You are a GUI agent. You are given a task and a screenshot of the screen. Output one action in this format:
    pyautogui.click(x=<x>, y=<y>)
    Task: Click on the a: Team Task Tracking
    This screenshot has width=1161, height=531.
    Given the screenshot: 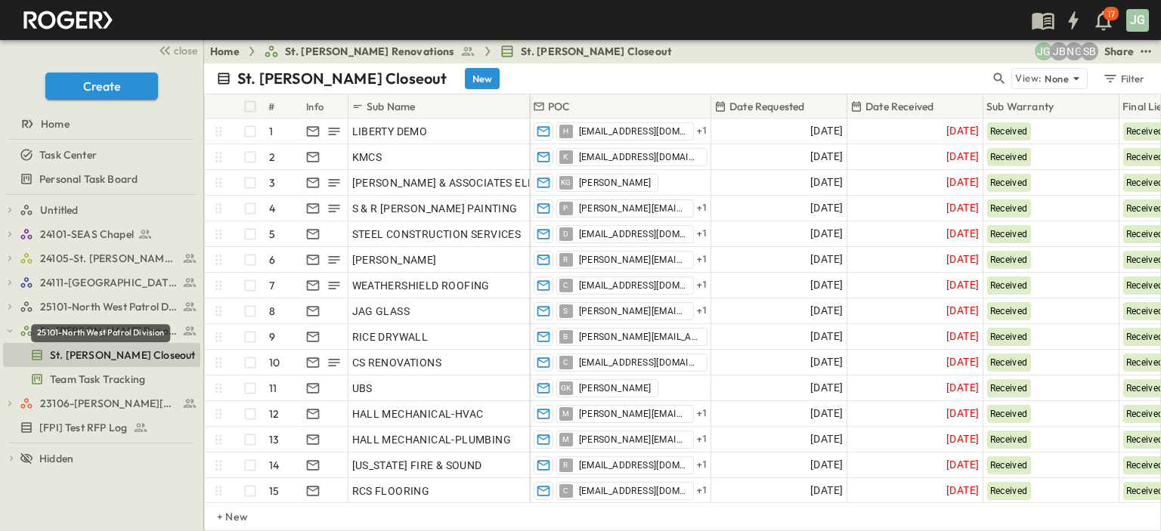 What is the action you would take?
    pyautogui.click(x=100, y=380)
    